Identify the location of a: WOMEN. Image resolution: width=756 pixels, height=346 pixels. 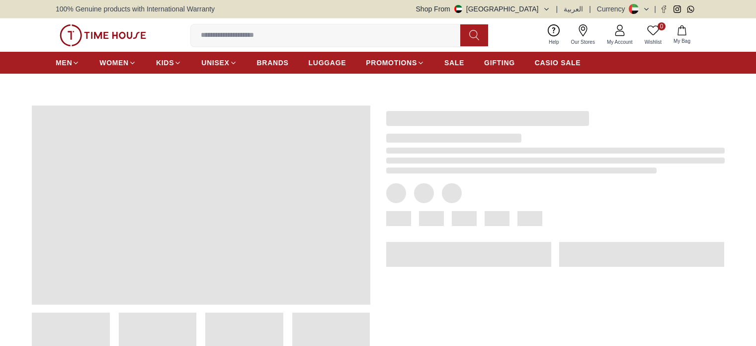
(118, 63).